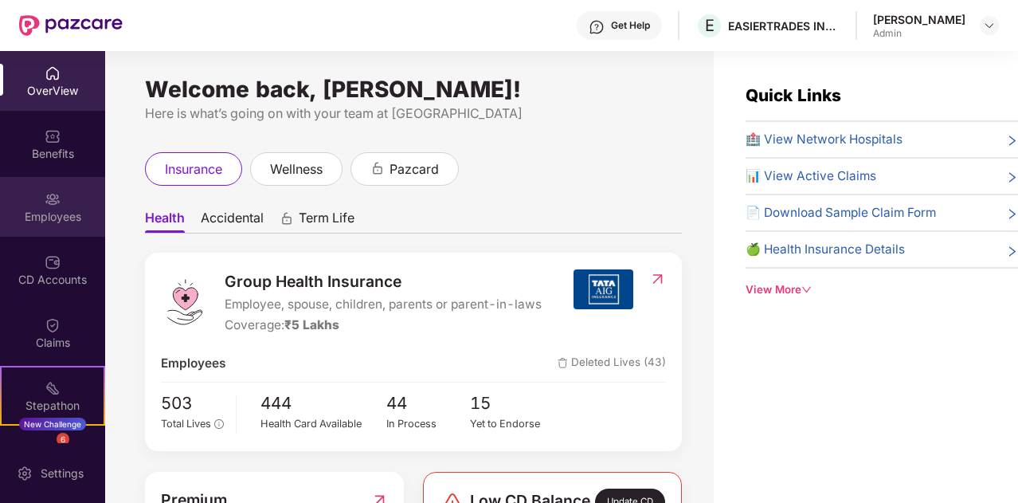  I want to click on span: info-circle, so click(218, 423).